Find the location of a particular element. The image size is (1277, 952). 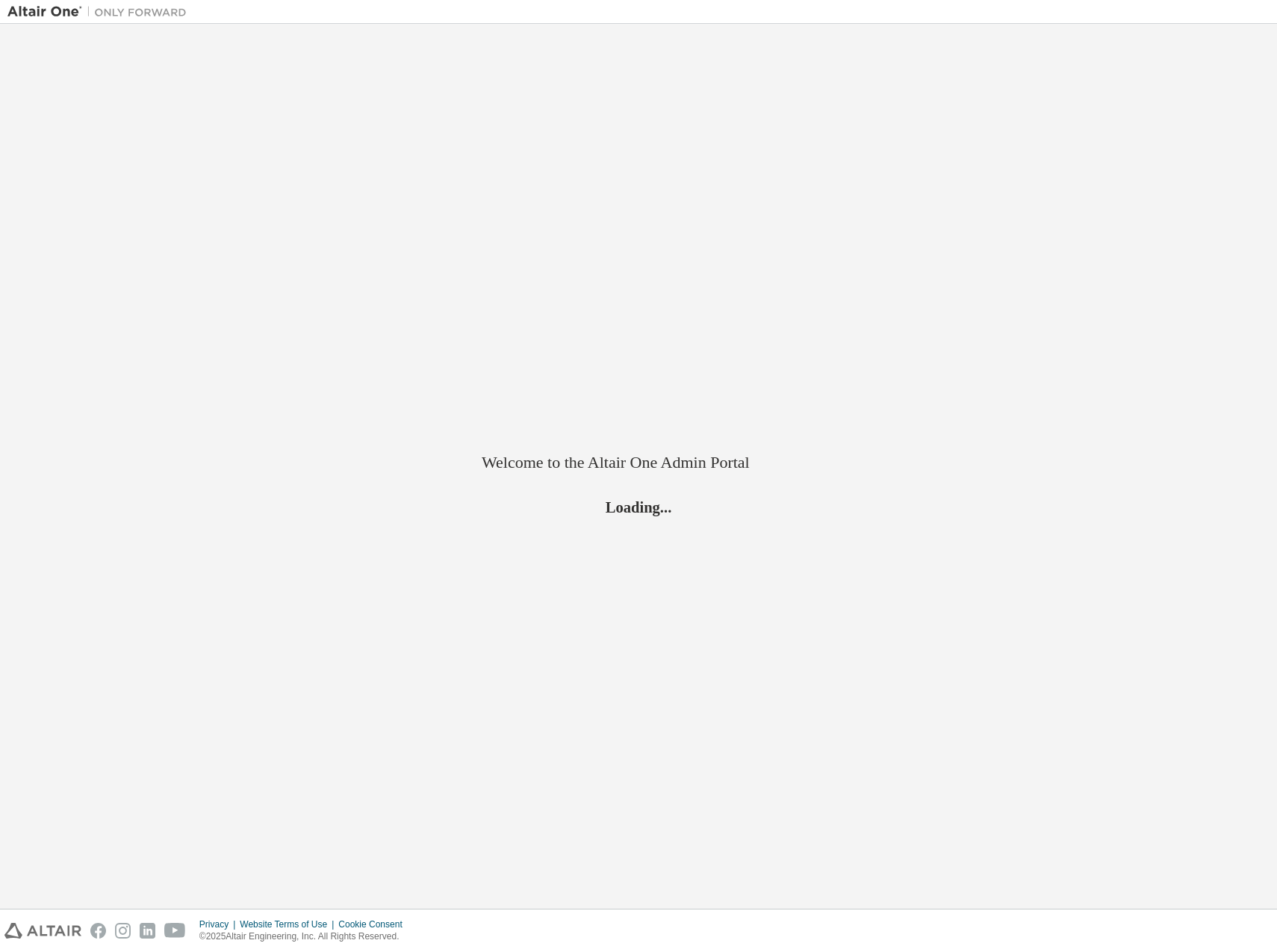

img: youtube.svg is located at coordinates (175, 931).